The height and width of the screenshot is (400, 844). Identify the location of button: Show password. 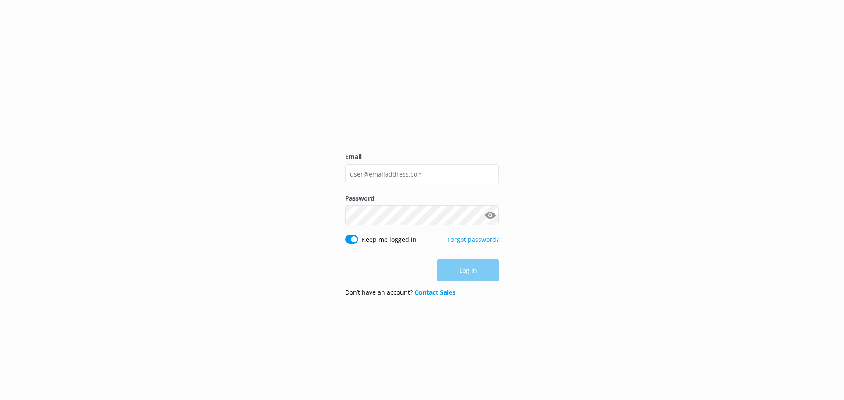
(490, 216).